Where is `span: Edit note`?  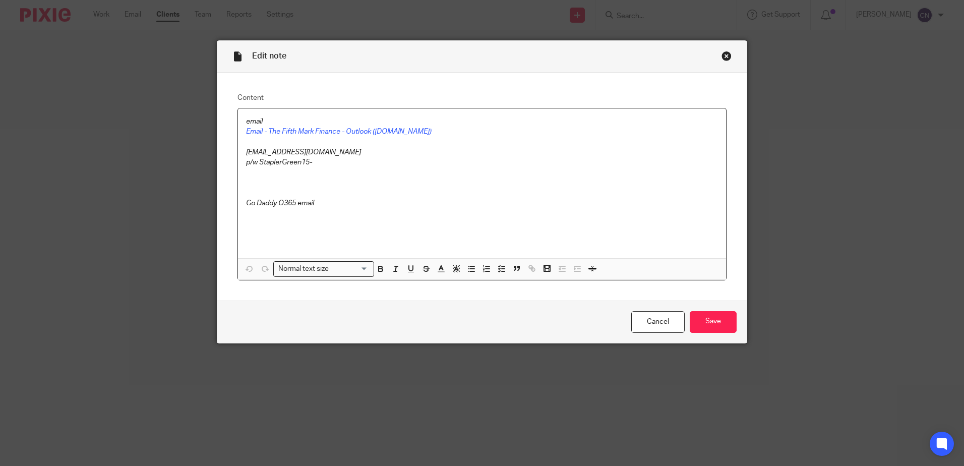
span: Edit note is located at coordinates (269, 56).